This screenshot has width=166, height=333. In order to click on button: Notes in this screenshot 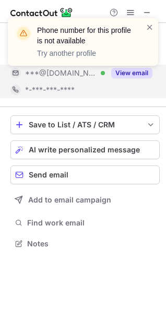, I will do `click(85, 244)`.